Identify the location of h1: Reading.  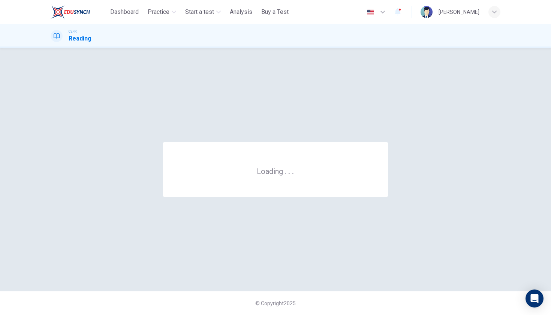
(80, 39).